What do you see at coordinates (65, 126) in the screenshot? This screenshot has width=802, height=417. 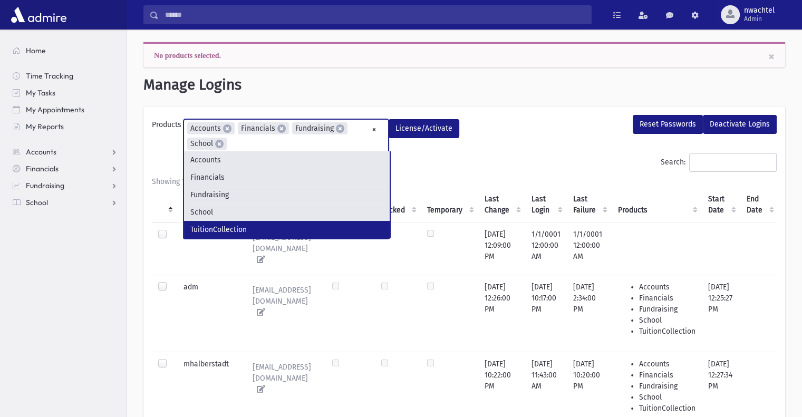 I see `a: My Reports` at bounding box center [65, 126].